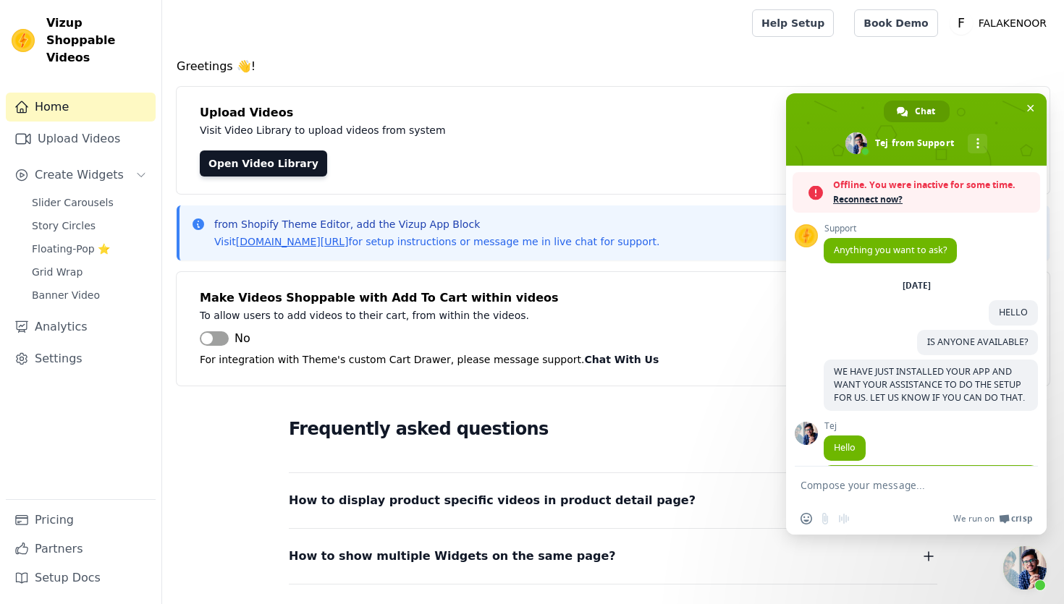 Image resolution: width=1064 pixels, height=604 pixels. Describe the element at coordinates (613, 557) in the screenshot. I see `button: How to show multiple Widgets on the same page?` at that location.